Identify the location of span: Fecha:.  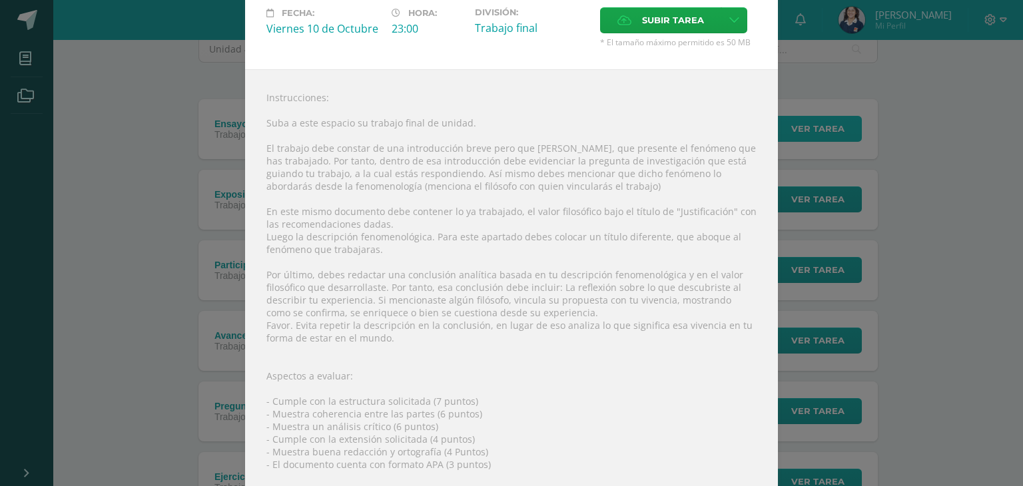
(298, 13).